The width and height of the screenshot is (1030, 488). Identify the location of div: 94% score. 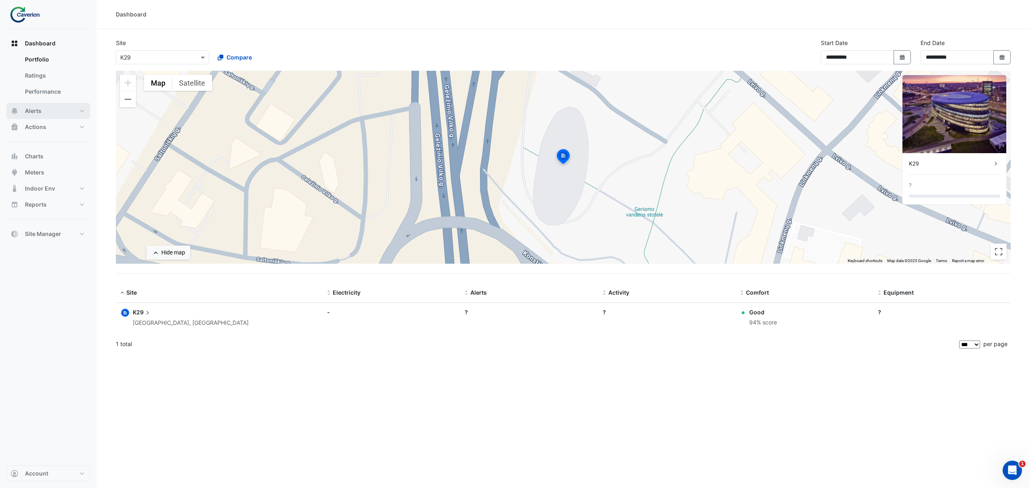
(763, 323).